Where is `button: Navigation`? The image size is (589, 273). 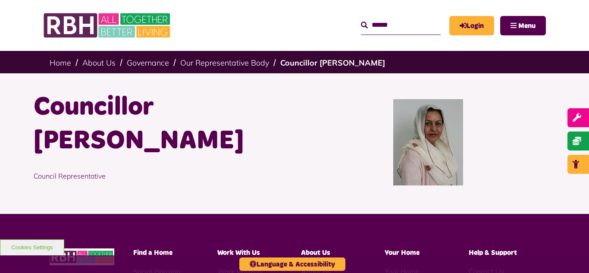
button: Navigation is located at coordinates (523, 25).